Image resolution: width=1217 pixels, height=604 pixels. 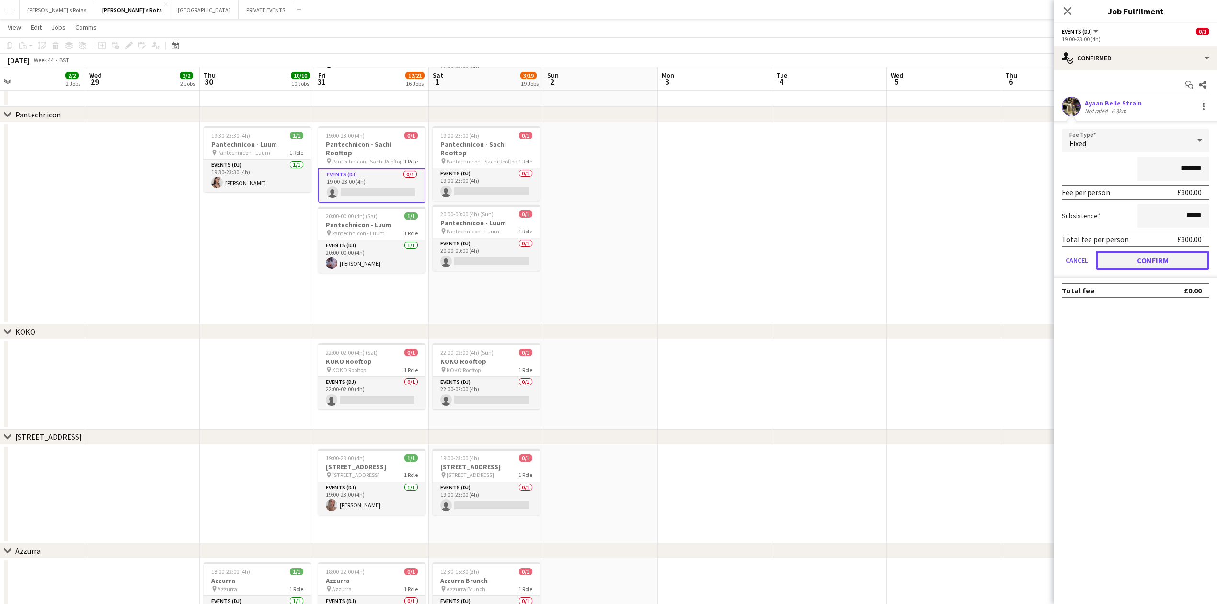 What do you see at coordinates (1011, 81) in the screenshot?
I see `span: 6` at bounding box center [1011, 81].